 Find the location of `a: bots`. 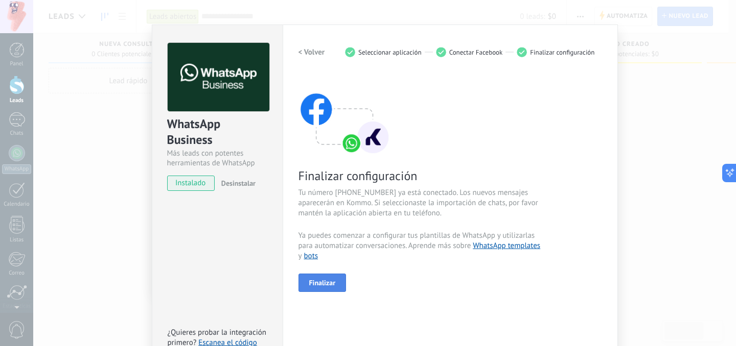

a: bots is located at coordinates (311, 256).